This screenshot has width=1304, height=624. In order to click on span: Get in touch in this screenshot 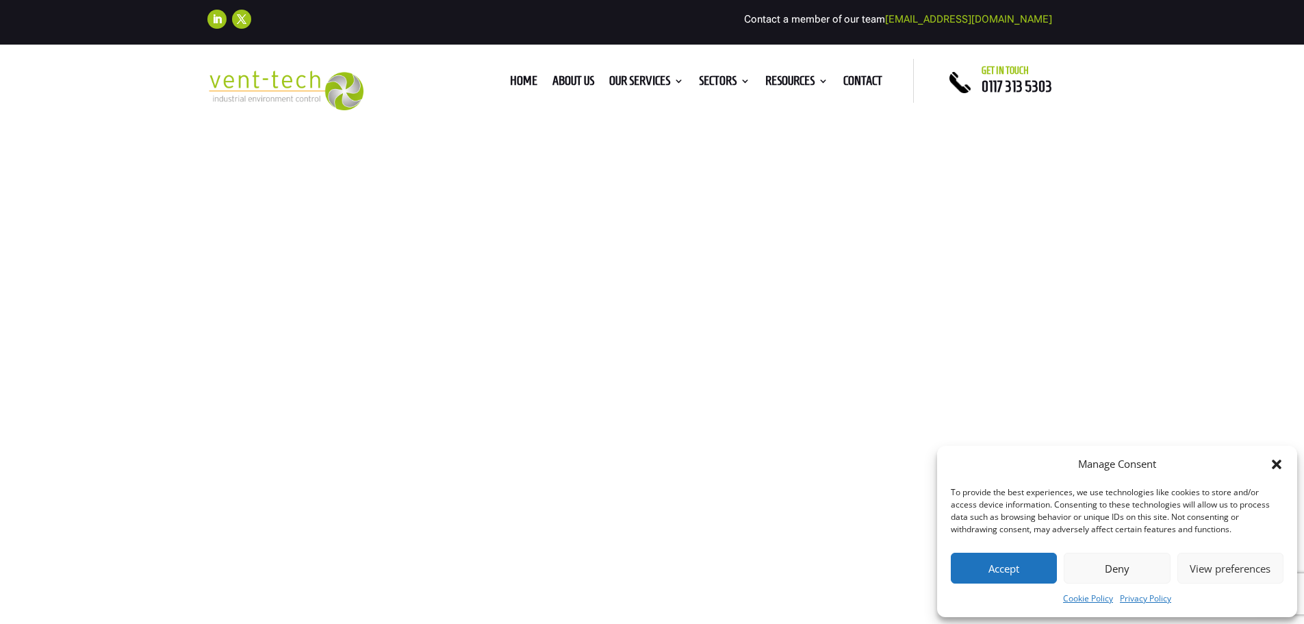, I will do `click(1005, 71)`.